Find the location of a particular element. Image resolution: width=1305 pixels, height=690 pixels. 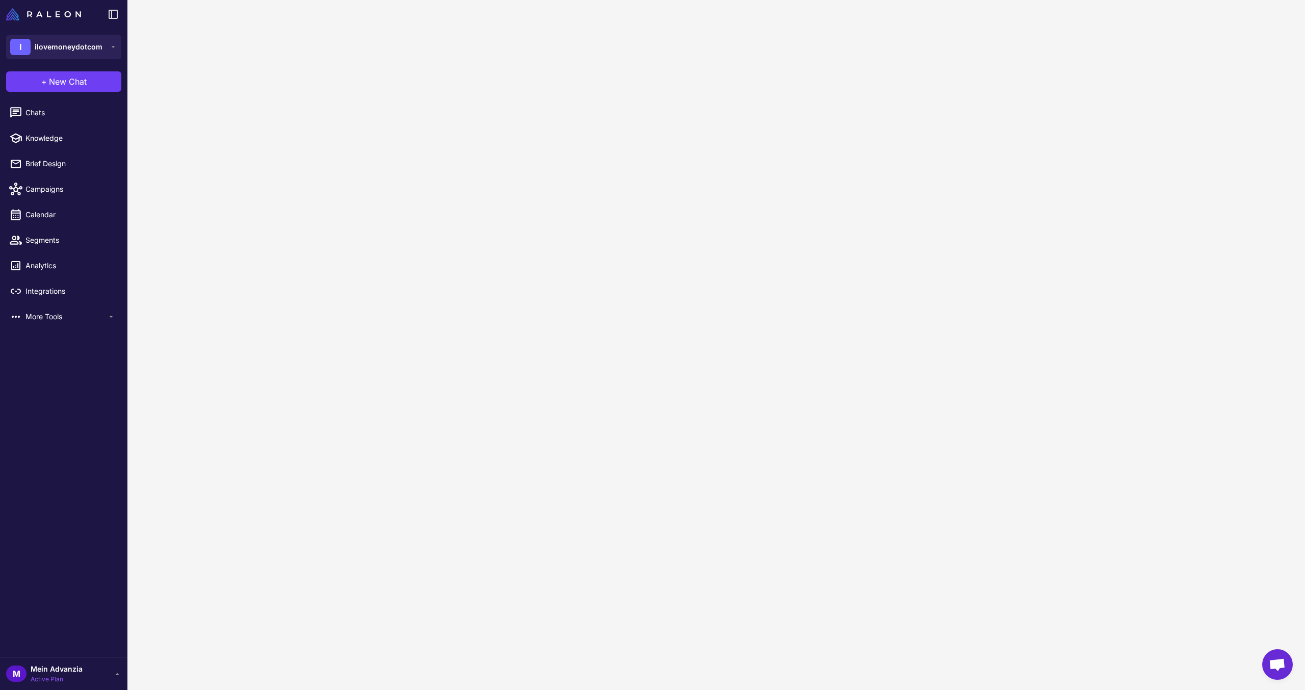

span: Calendar is located at coordinates (70, 215).